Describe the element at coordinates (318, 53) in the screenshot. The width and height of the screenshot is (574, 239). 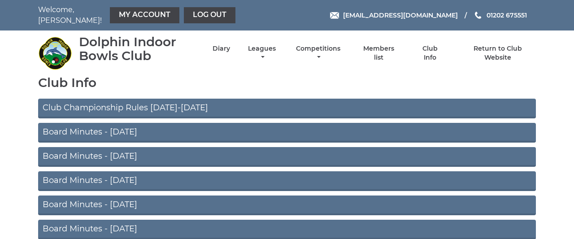
I see `a: Competitions` at that location.